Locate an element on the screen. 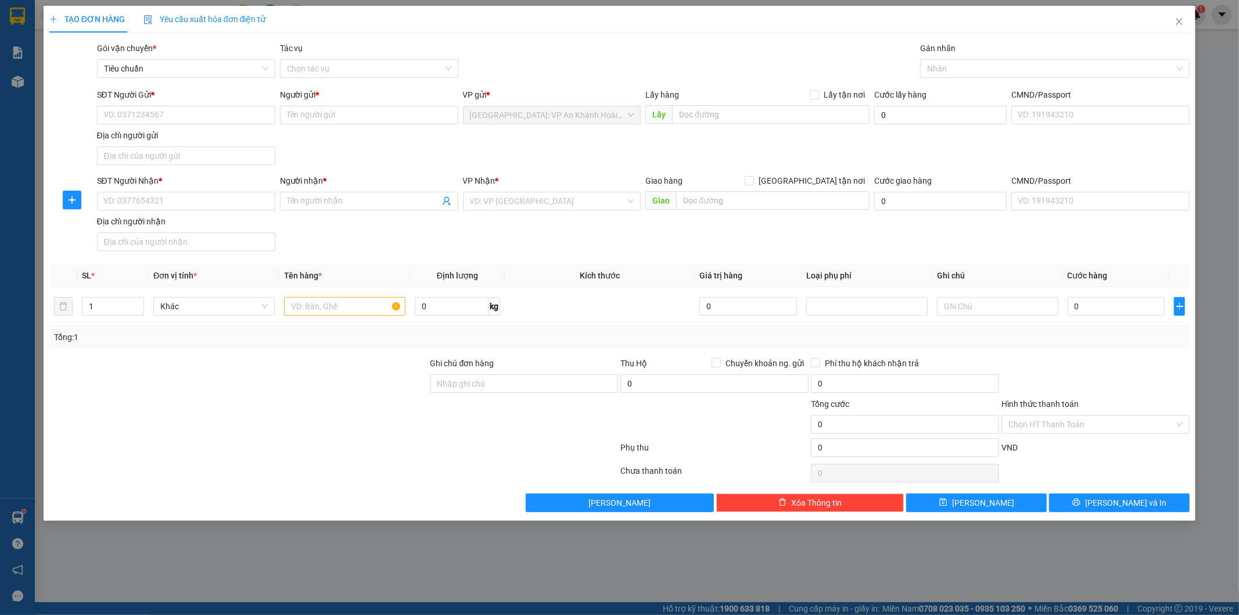 Image resolution: width=1239 pixels, height=615 pixels. img: icon is located at coordinates (148, 20).